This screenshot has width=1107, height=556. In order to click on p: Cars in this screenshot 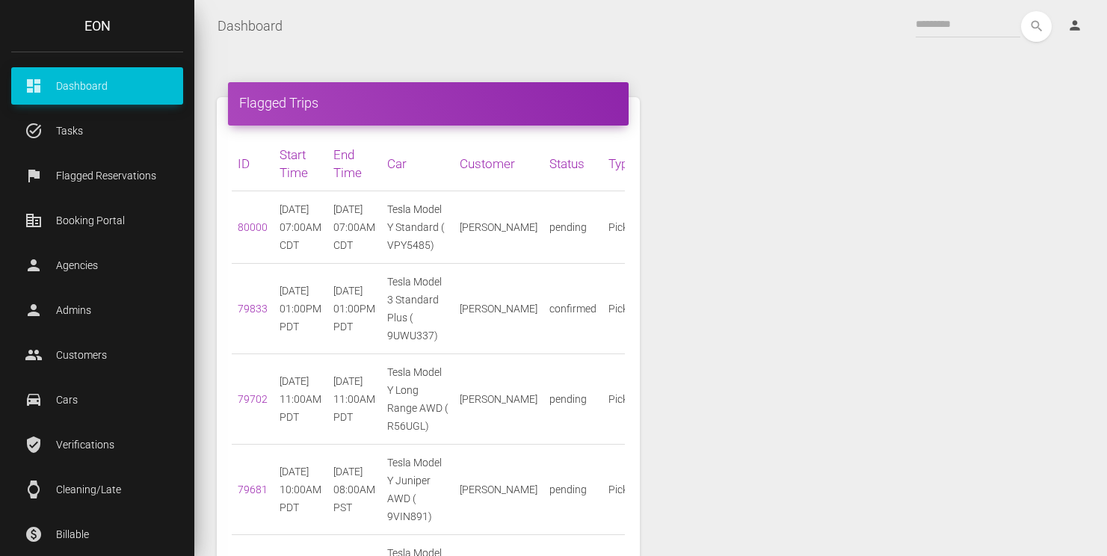, I will do `click(97, 400)`.